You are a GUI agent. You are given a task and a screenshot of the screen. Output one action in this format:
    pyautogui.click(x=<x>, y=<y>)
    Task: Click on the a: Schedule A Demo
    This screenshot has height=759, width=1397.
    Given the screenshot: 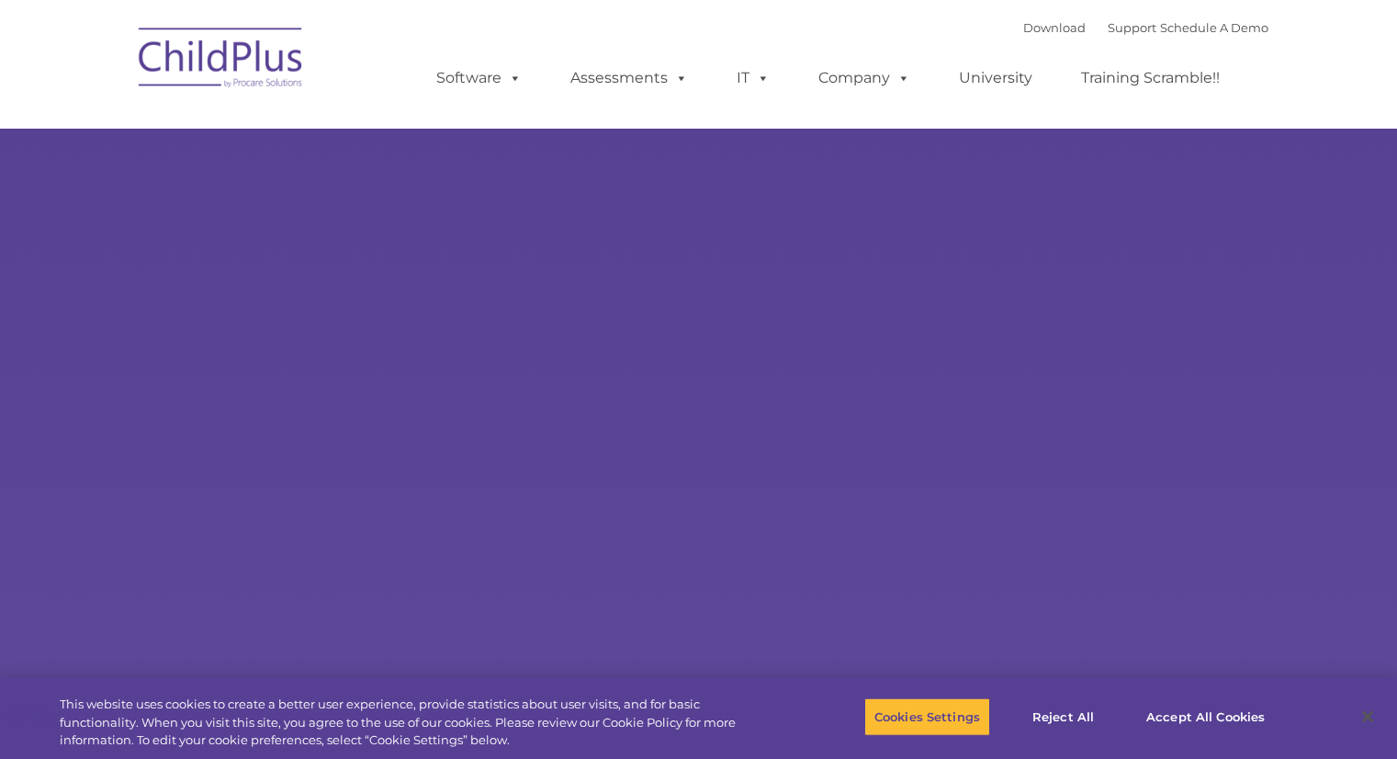 What is the action you would take?
    pyautogui.click(x=1214, y=28)
    